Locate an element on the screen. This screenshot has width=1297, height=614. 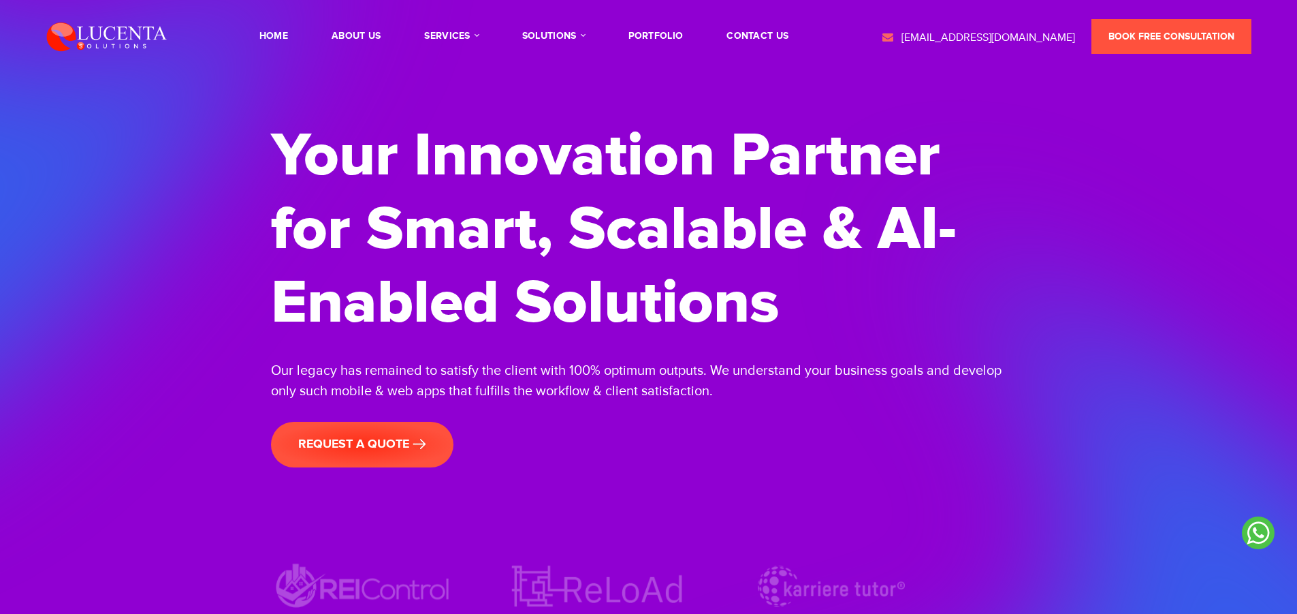
img: banner-arrow.png is located at coordinates (419, 444).